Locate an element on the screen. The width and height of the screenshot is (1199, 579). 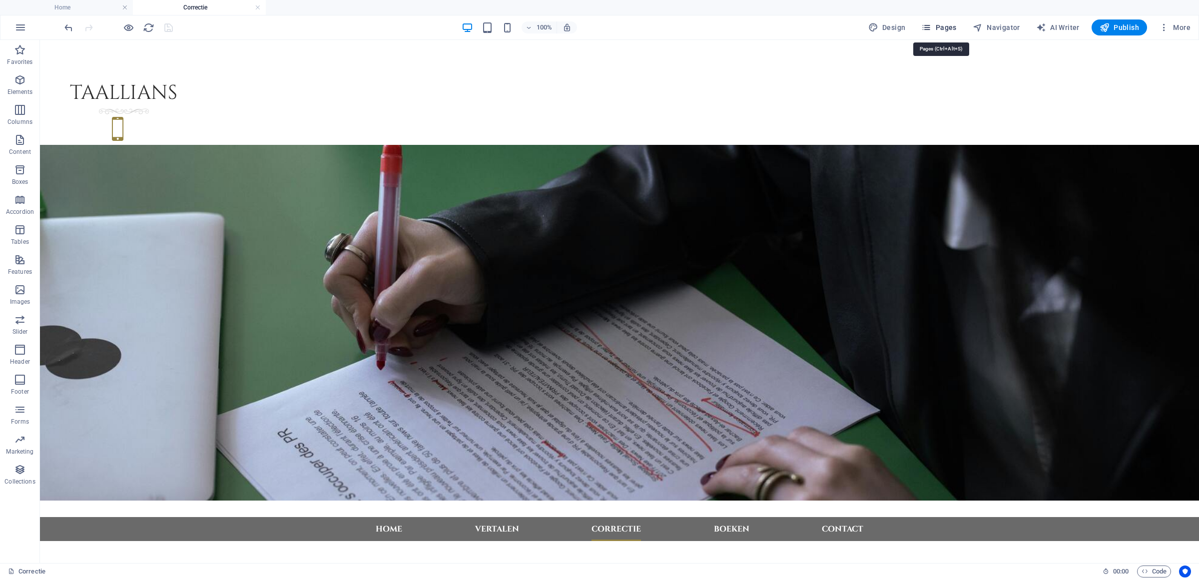
i: On resize automatically adjust zoom level to fit chosen device. is located at coordinates (567, 27).